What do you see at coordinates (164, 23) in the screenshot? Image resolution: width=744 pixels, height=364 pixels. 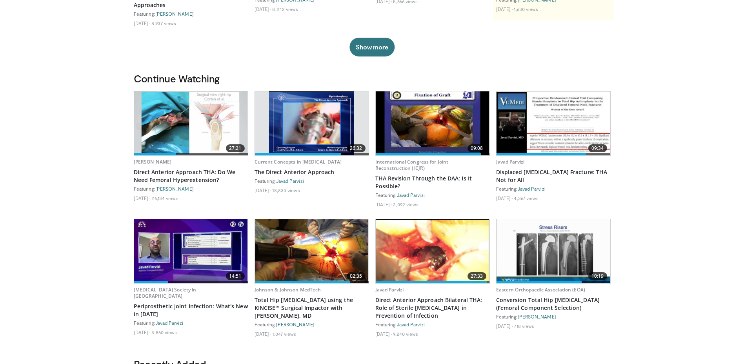 I see `li: 8,937 views` at bounding box center [164, 23].